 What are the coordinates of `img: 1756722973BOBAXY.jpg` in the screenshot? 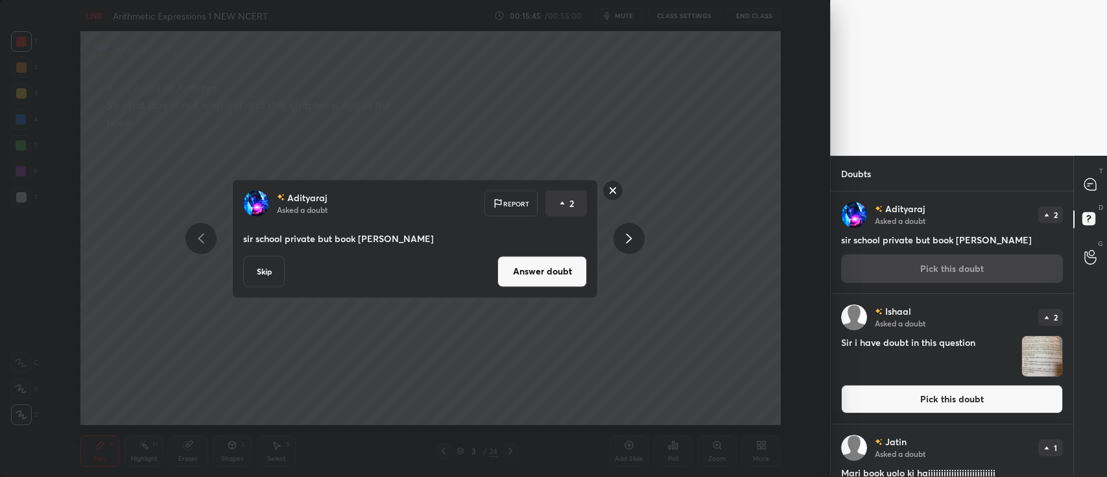 It's located at (1042, 356).